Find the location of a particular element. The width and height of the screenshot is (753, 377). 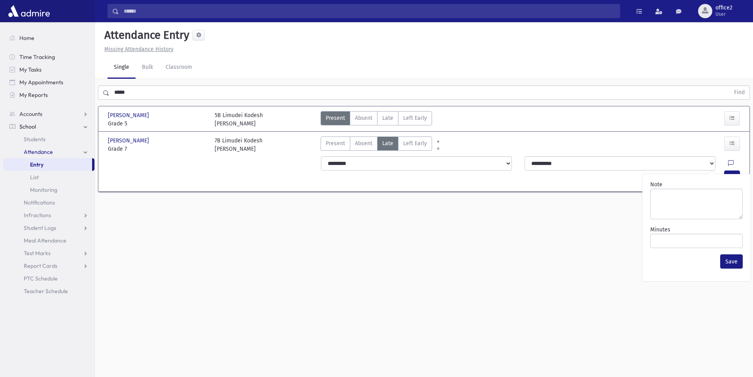

span: List is located at coordinates (34, 177).